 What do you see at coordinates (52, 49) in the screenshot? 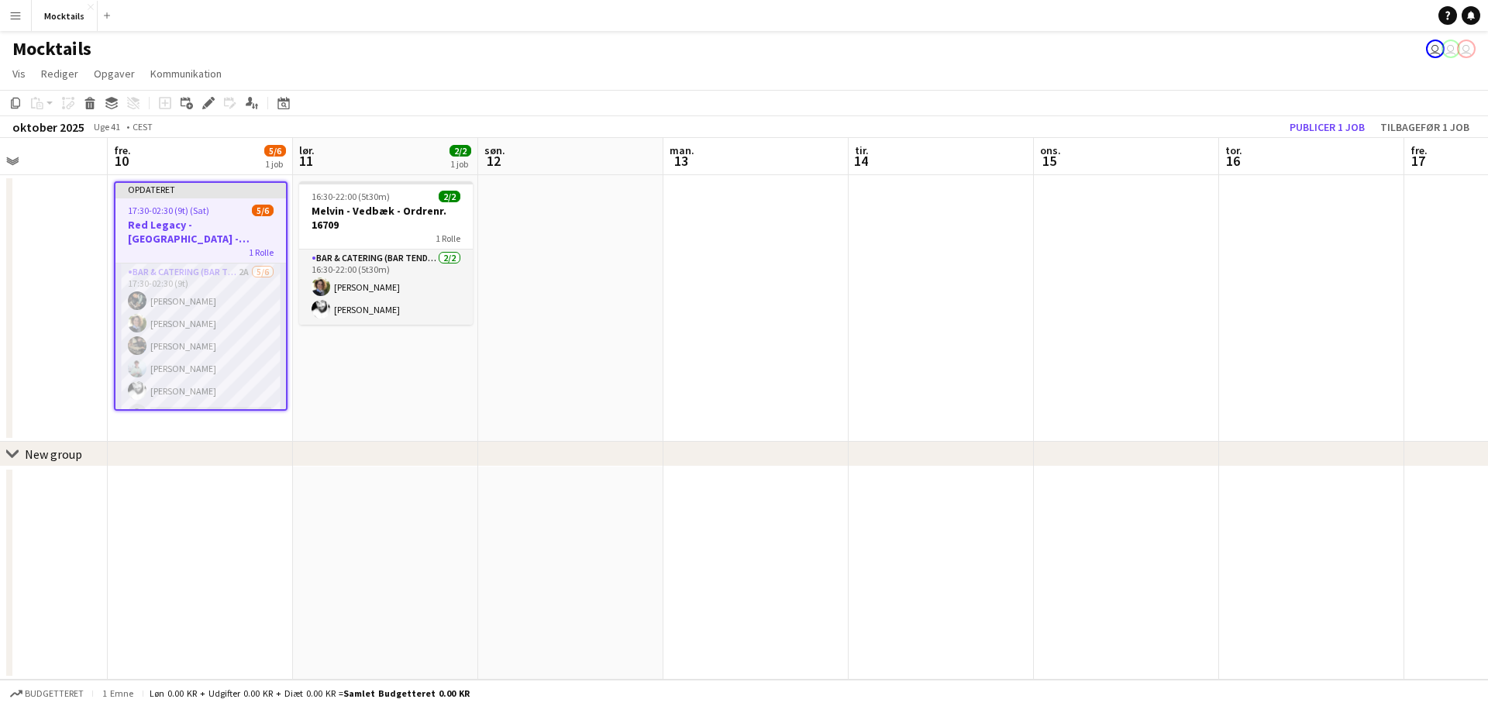
I see `h1: Mocktails` at bounding box center [52, 49].